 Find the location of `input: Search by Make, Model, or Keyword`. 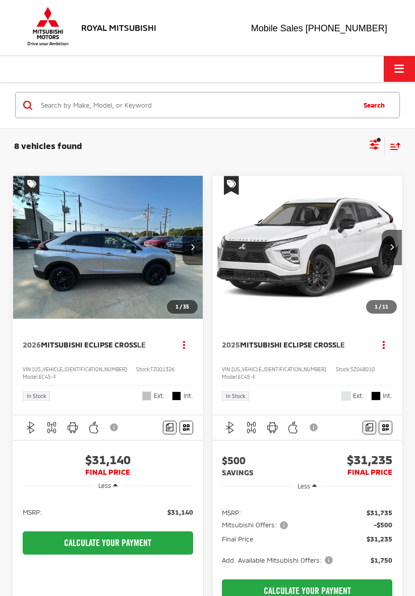

input: Search by Make, Model, or Keyword is located at coordinates (197, 105).